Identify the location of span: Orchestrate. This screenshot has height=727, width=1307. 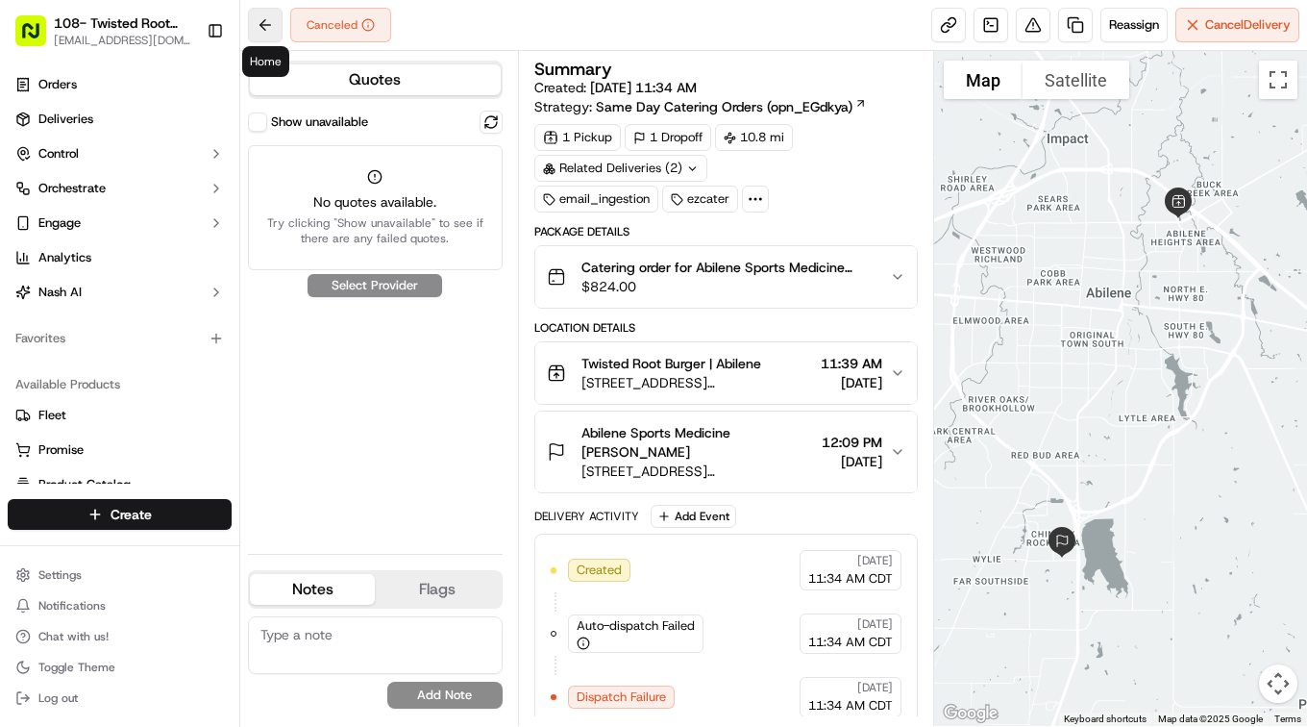
(72, 188).